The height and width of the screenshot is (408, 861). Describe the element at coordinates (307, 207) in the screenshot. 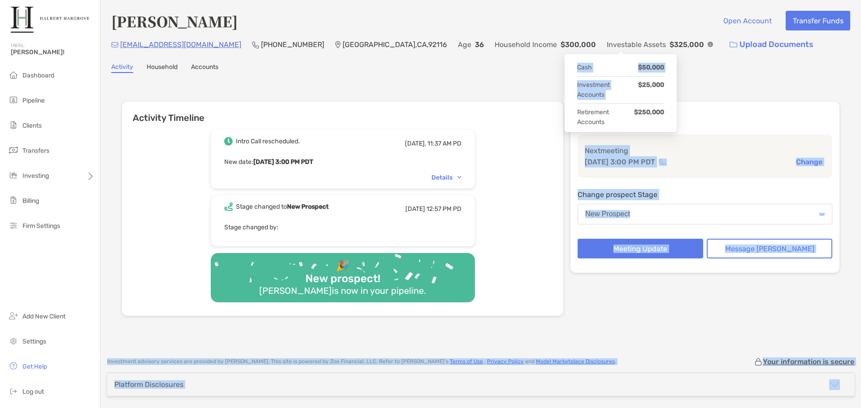

I see `b: New Prospect` at that location.